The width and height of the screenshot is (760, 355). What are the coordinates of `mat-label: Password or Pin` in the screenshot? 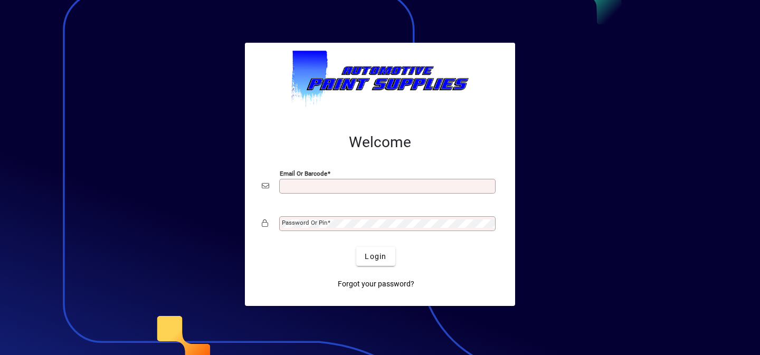 It's located at (305, 223).